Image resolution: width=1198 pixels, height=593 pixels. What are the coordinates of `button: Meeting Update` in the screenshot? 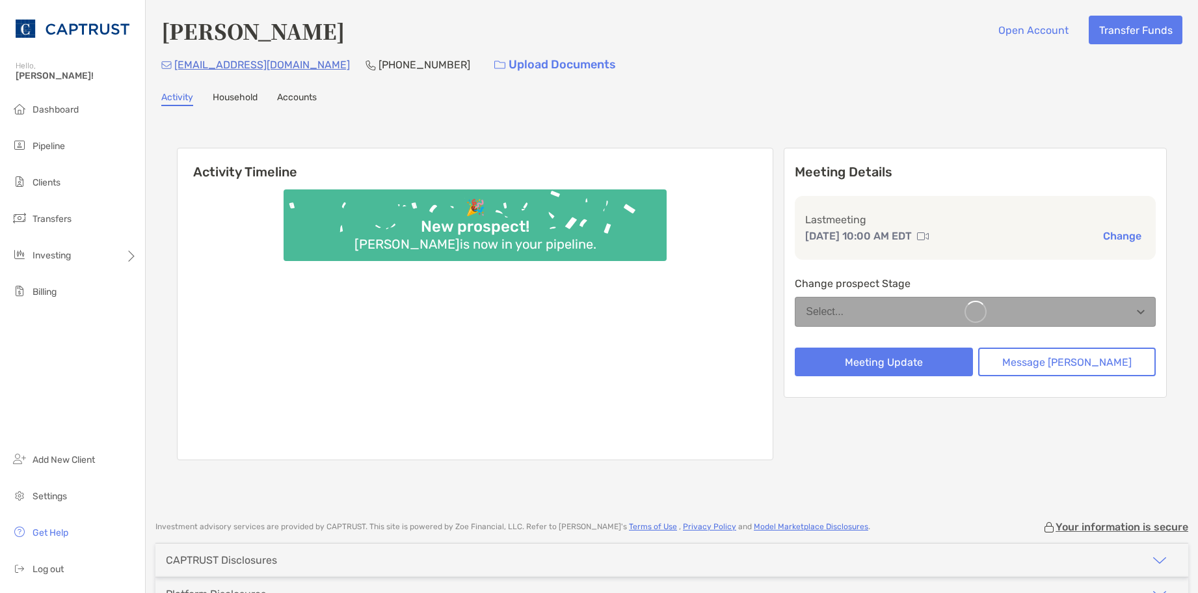 It's located at (883, 362).